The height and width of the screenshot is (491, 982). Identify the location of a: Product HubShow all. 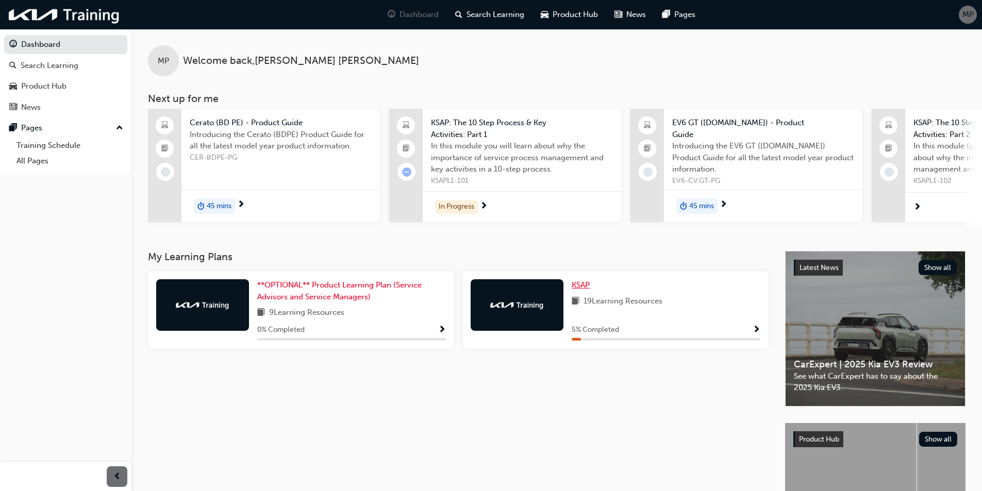
(875, 440).